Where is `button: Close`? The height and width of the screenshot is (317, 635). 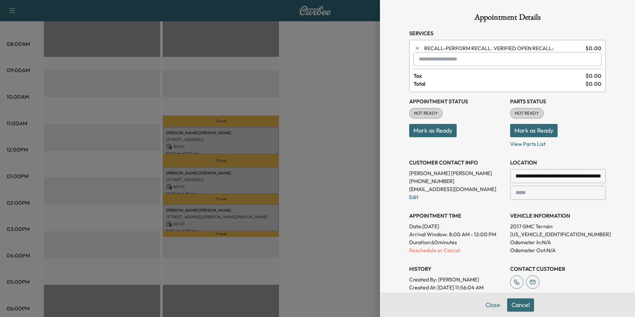
button: Close is located at coordinates (493, 305).